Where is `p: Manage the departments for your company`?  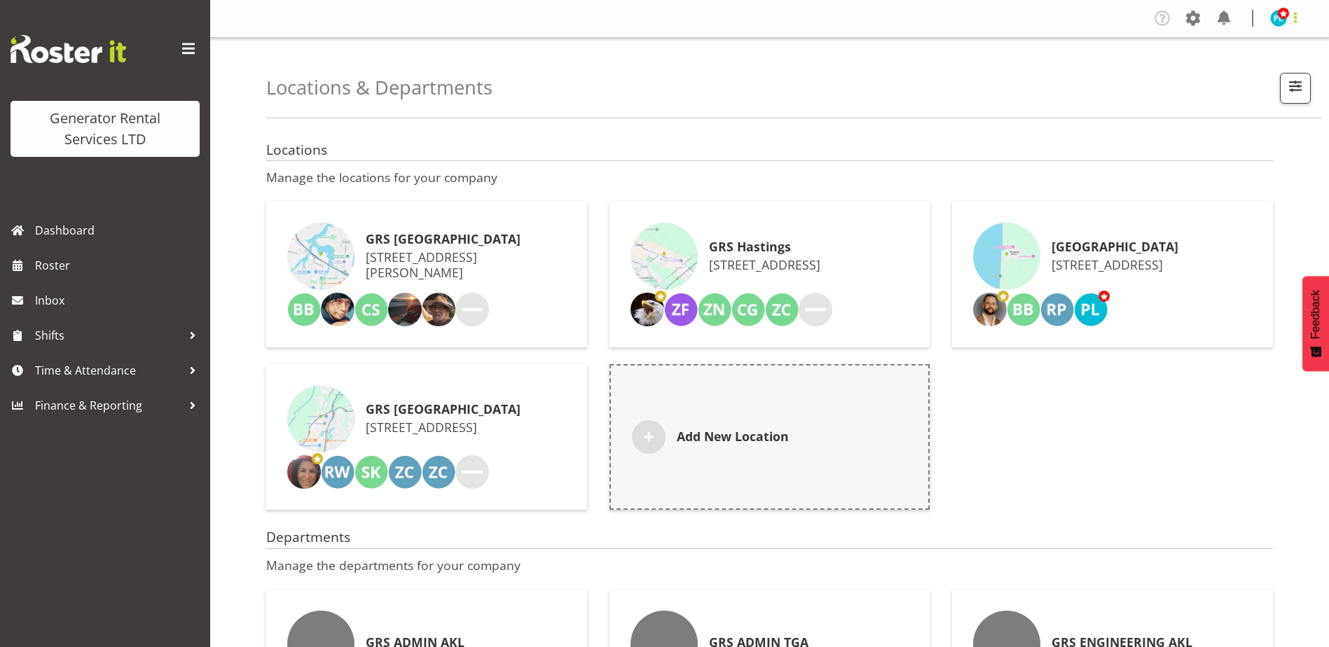
p: Manage the departments for your company is located at coordinates (769, 565).